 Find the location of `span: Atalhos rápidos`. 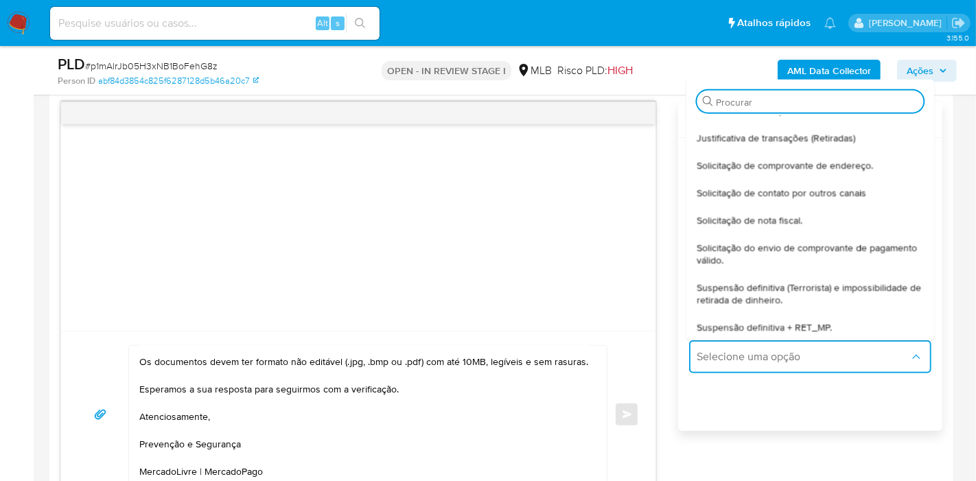

span: Atalhos rápidos is located at coordinates (774, 23).